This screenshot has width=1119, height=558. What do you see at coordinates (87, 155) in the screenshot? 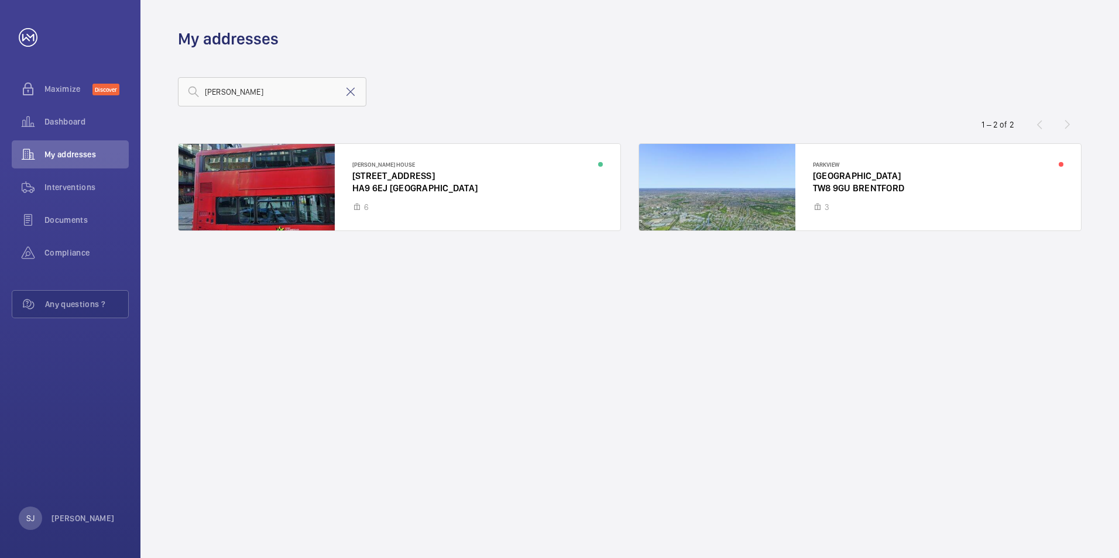
I see `span: My addresses` at bounding box center [87, 155].